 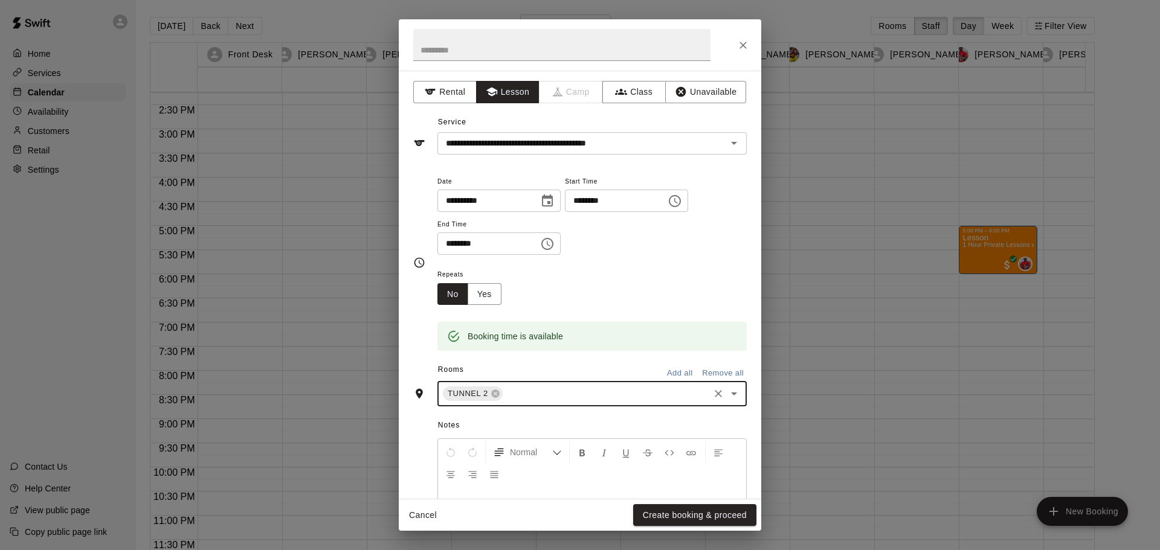 What do you see at coordinates (452, 294) in the screenshot?
I see `button: No` at bounding box center [452, 294].